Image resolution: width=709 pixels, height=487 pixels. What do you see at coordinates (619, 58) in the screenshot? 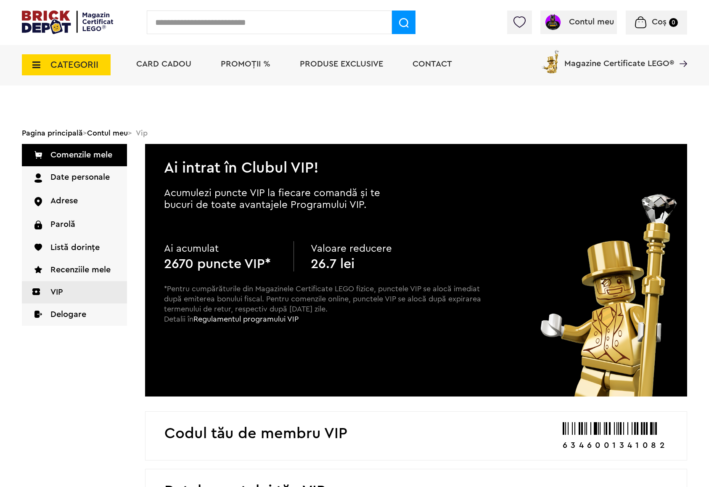
I see `span: Magazine Certificate LEGO®` at bounding box center [619, 58].